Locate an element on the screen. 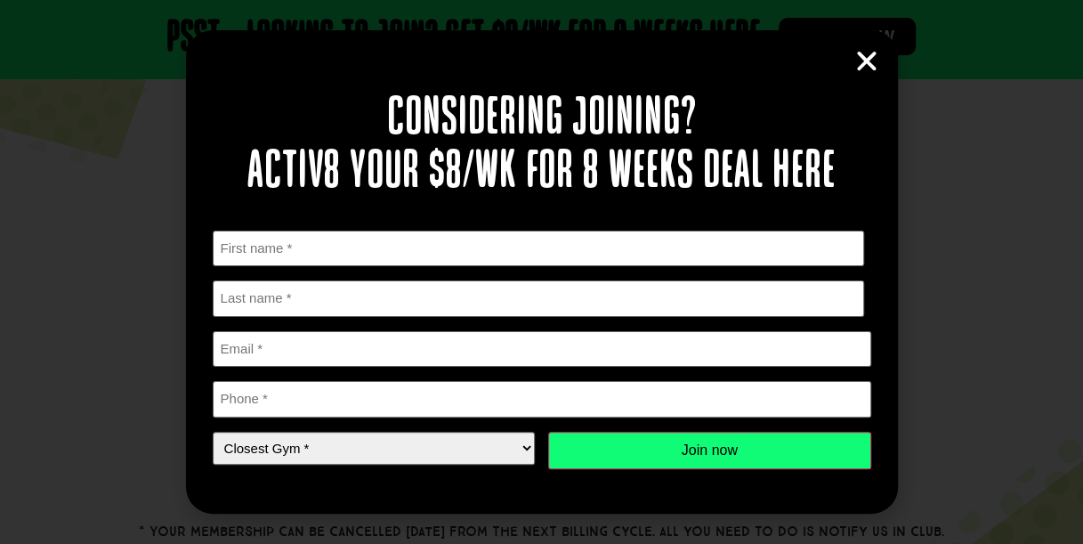 The height and width of the screenshot is (544, 1083). input: Join now is located at coordinates (709, 450).